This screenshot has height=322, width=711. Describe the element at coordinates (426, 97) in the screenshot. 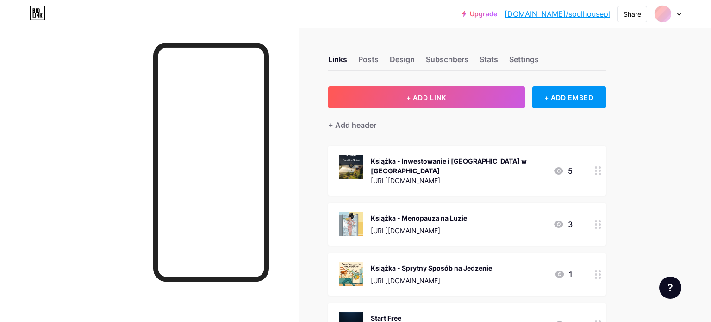

I see `button: + ADD LINK` at that location.